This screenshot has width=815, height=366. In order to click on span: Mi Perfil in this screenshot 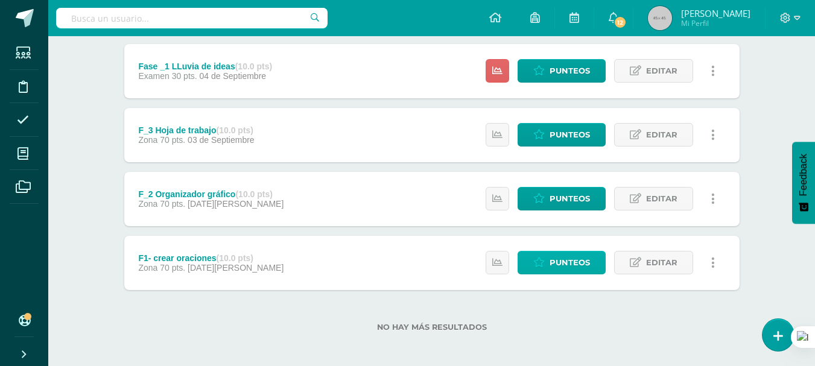, I will do `click(715, 23)`.